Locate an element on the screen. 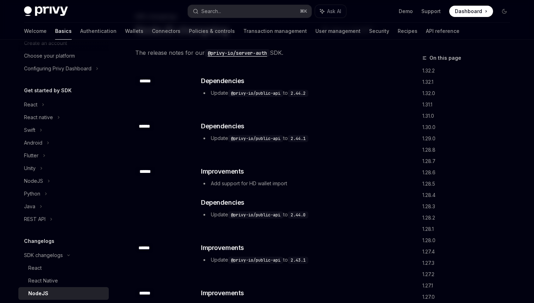 The height and width of the screenshot is (303, 534). div: Flutter is located at coordinates (31, 155).